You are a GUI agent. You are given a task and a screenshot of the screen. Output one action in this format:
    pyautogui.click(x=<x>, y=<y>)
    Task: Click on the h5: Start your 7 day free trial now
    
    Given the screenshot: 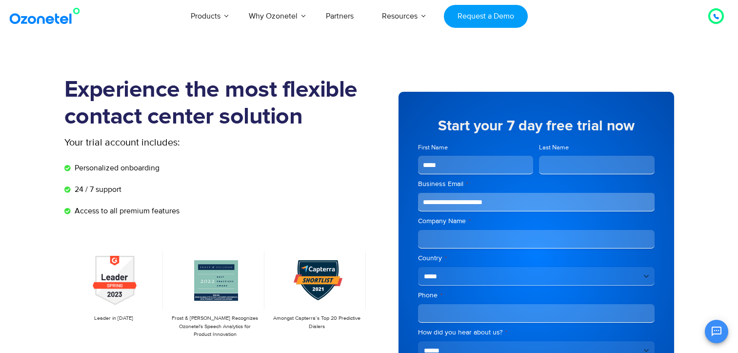 What is the action you would take?
    pyautogui.click(x=536, y=126)
    